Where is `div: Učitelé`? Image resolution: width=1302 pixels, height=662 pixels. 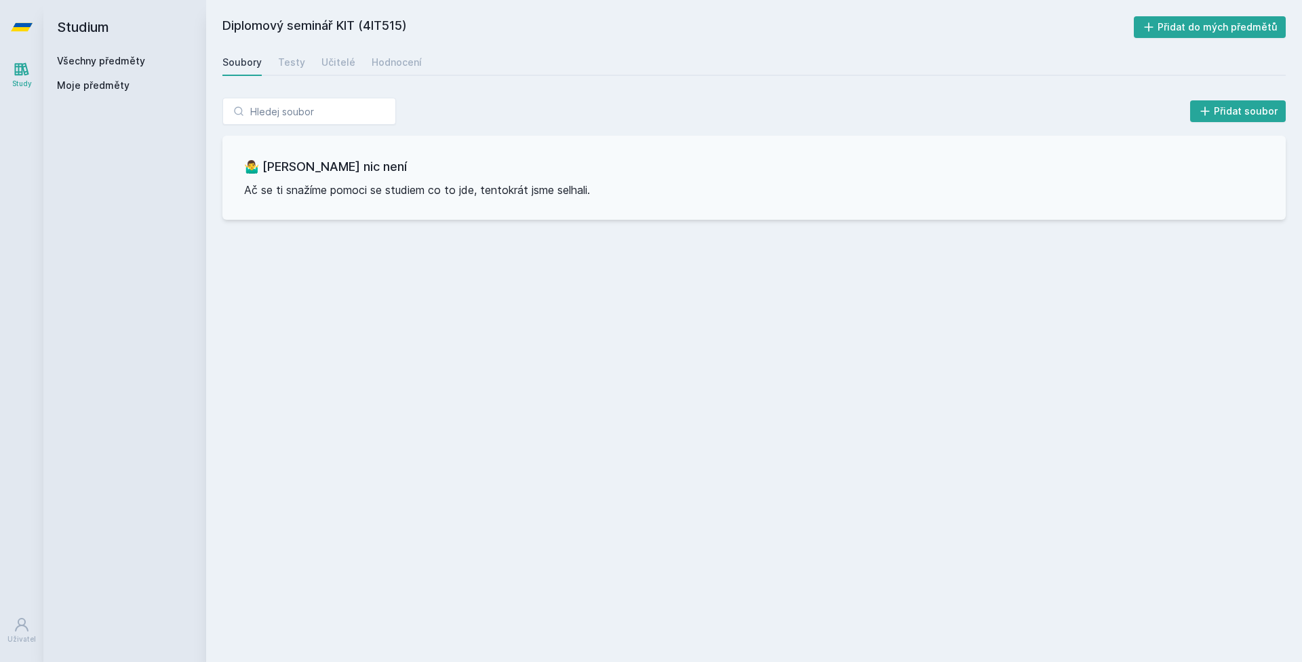 div: Učitelé is located at coordinates (338, 62).